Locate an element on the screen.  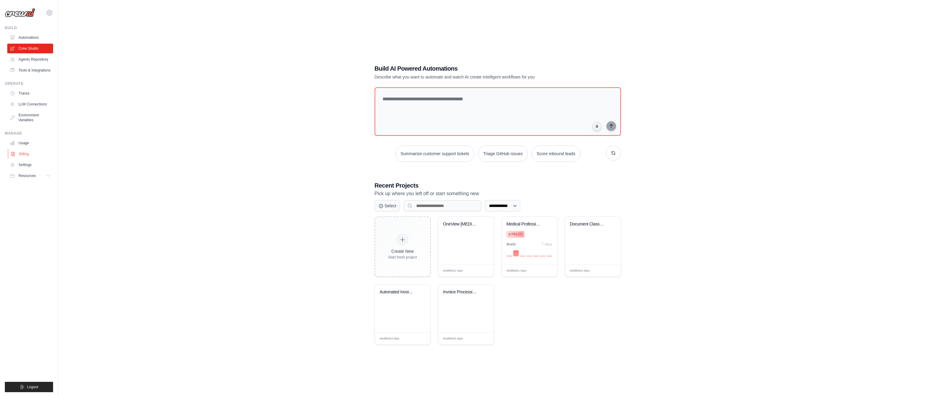
a: Traces is located at coordinates (30, 93).